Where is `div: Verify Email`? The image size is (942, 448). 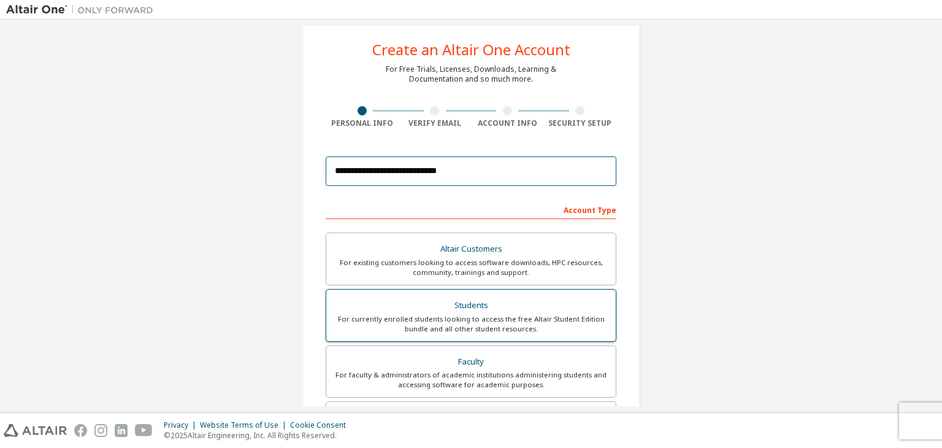 div: Verify Email is located at coordinates (435, 123).